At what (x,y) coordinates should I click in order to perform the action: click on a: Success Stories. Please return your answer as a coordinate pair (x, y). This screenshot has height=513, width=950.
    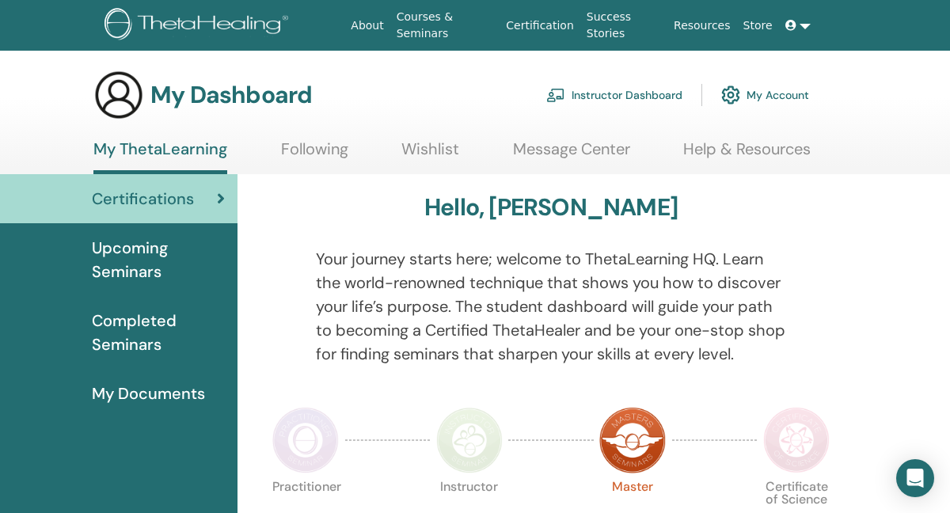
    Looking at the image, I should click on (624, 25).